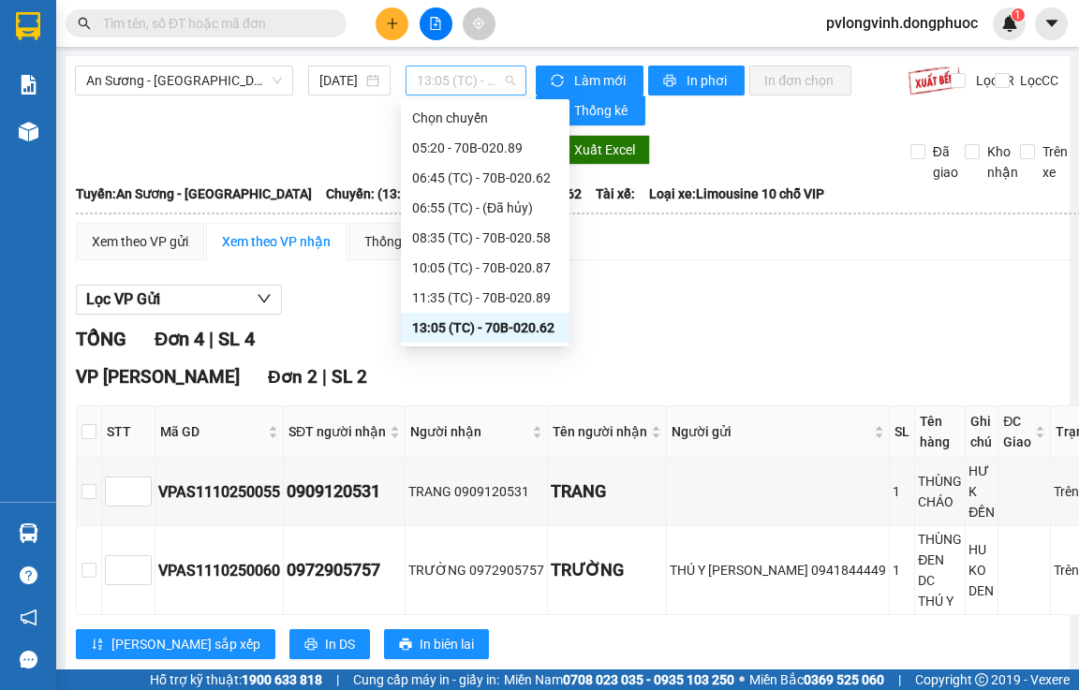 This screenshot has width=1079, height=690. What do you see at coordinates (212, 432) in the screenshot?
I see `span: Mã GD` at bounding box center [212, 432].